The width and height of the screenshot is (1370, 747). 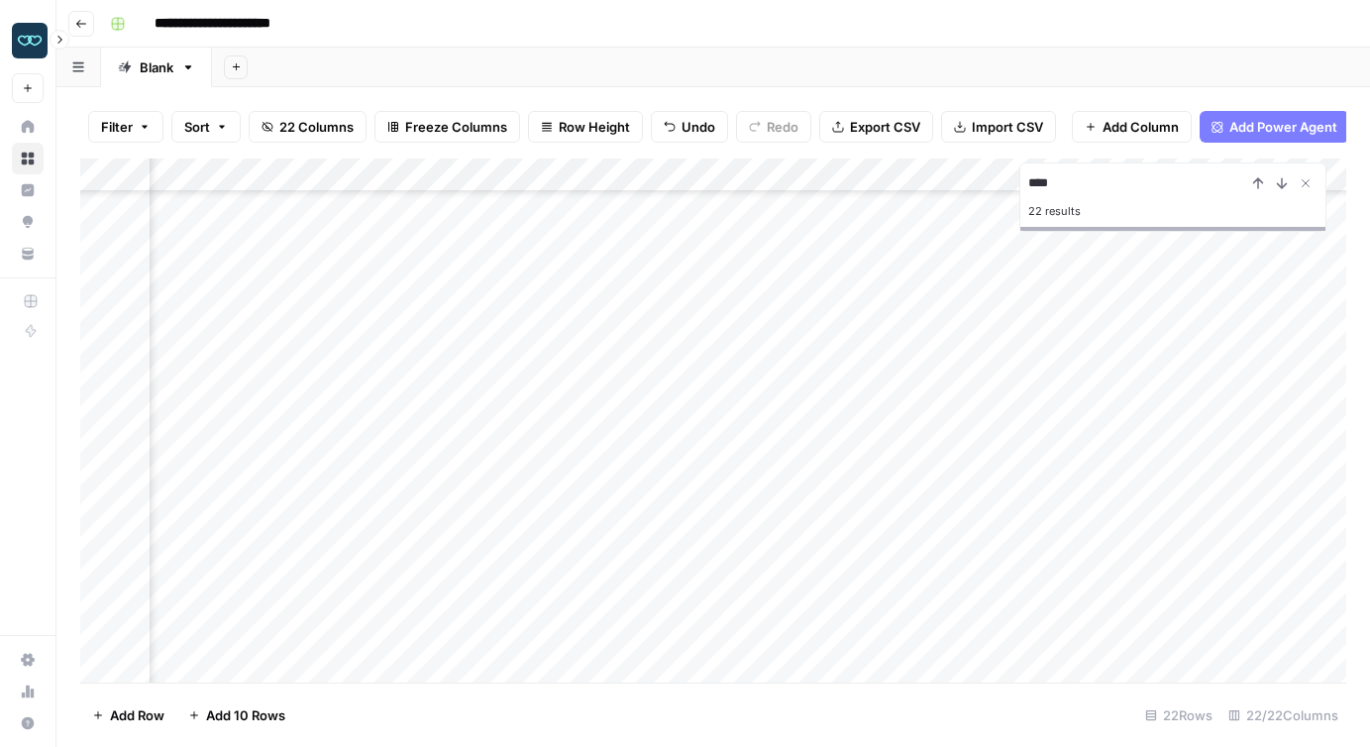 I want to click on button: Filter, so click(x=126, y=127).